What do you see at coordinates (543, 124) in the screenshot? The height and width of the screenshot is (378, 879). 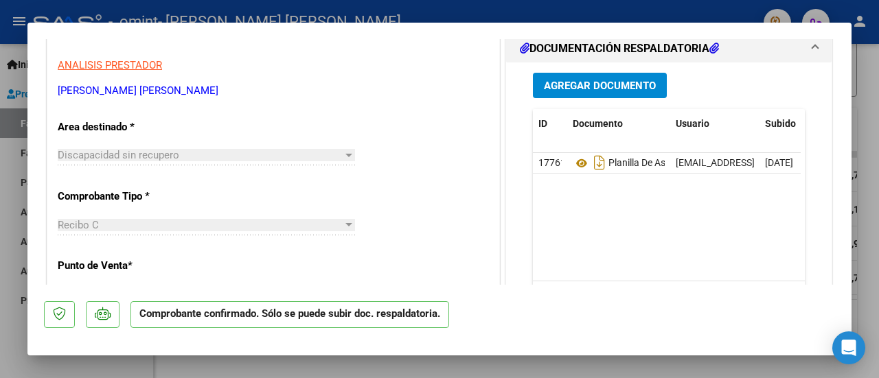 I see `span: ID` at bounding box center [543, 124].